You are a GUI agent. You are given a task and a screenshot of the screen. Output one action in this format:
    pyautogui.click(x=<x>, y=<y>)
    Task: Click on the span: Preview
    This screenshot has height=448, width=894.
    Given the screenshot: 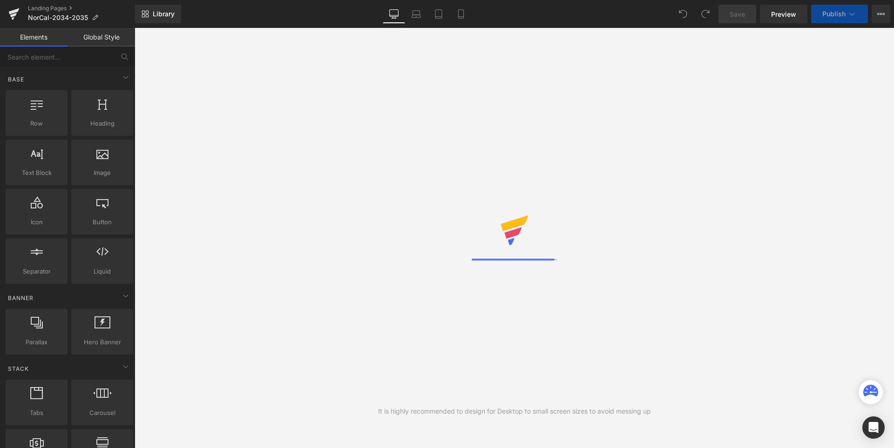 What is the action you would take?
    pyautogui.click(x=783, y=14)
    